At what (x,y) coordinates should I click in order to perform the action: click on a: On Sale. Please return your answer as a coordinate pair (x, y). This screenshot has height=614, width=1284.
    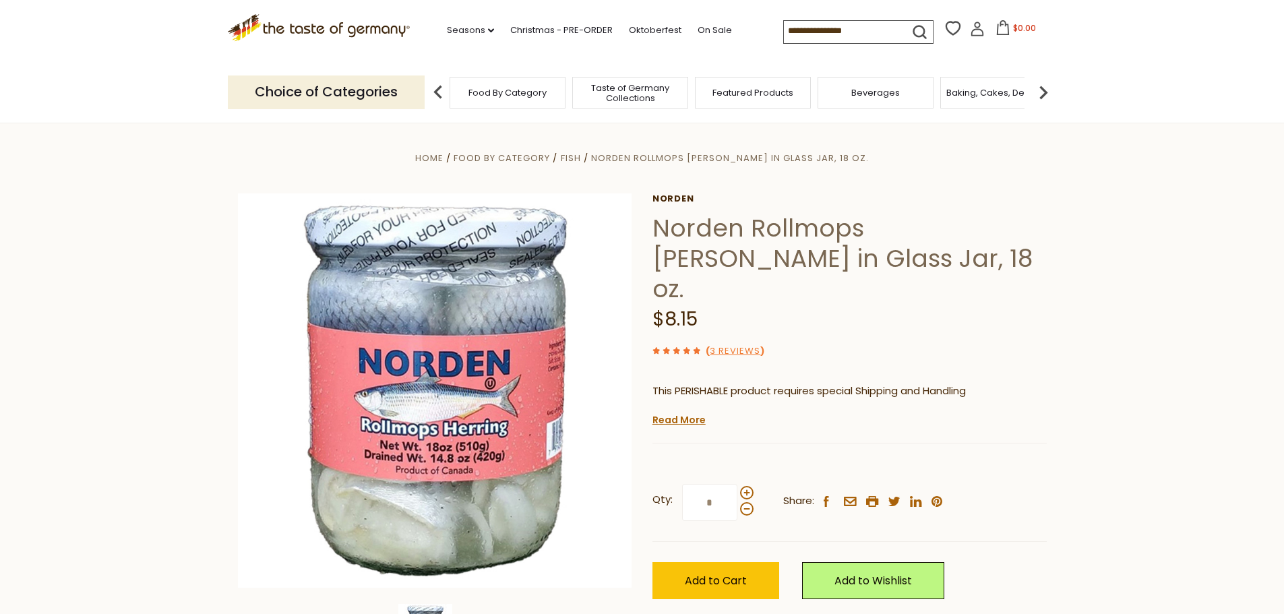
    Looking at the image, I should click on (715, 30).